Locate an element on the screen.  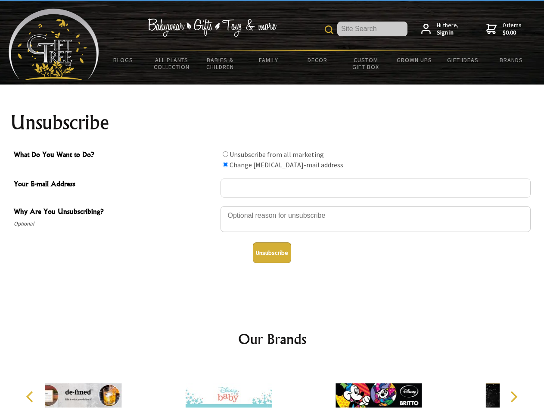
strong: $0.00 is located at coordinates (512, 33).